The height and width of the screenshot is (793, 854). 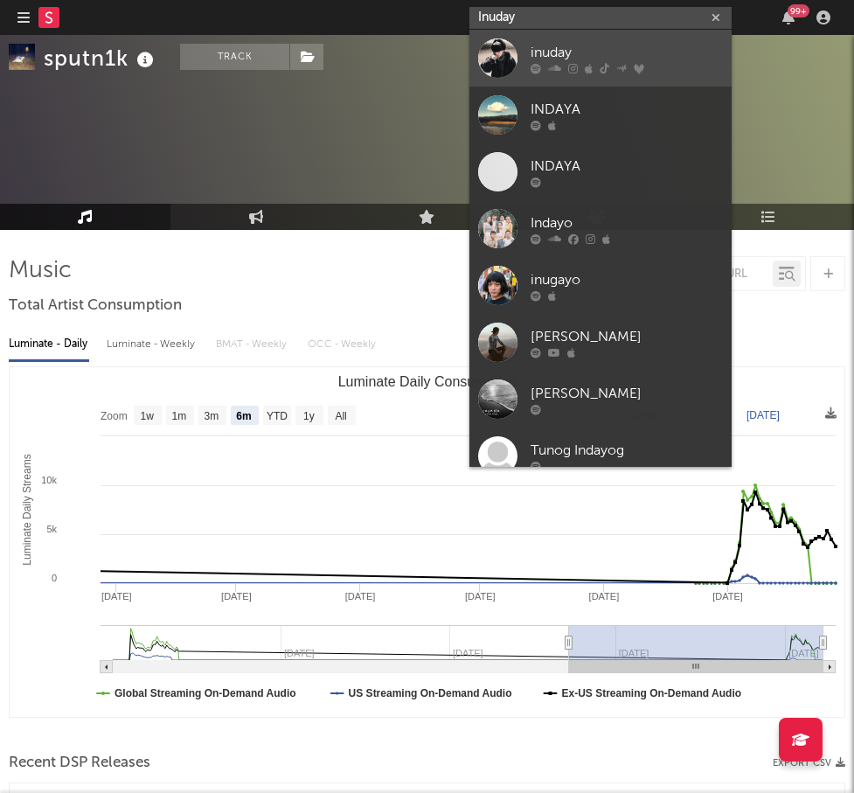 I want to click on text: 5k, so click(x=52, y=529).